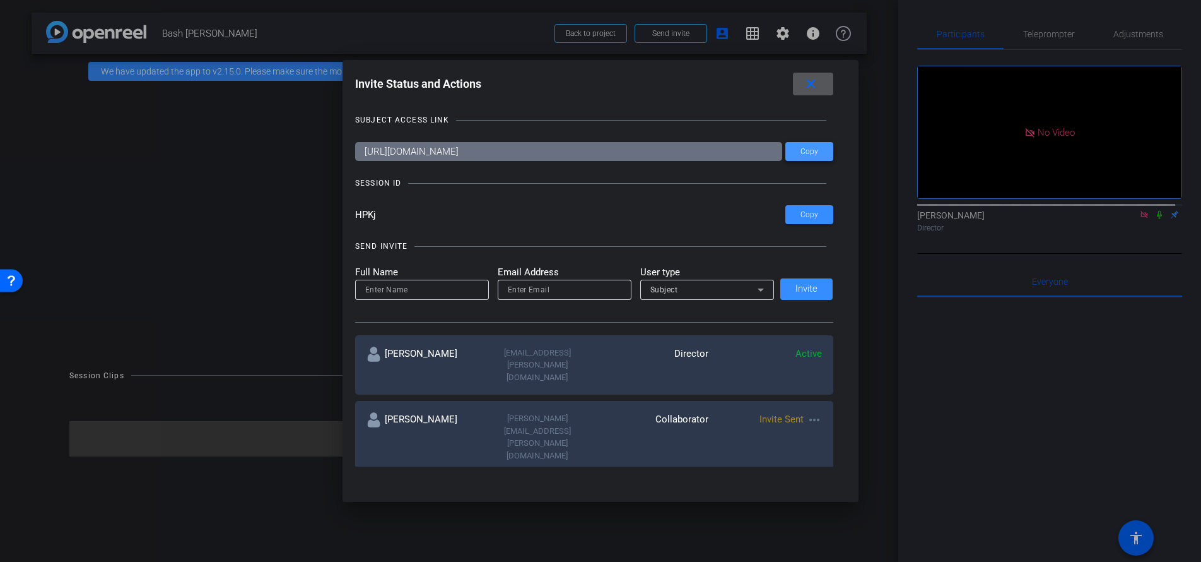 This screenshot has width=1201, height=562. What do you see at coordinates (378, 183) in the screenshot?
I see `div: SESSION ID` at bounding box center [378, 183].